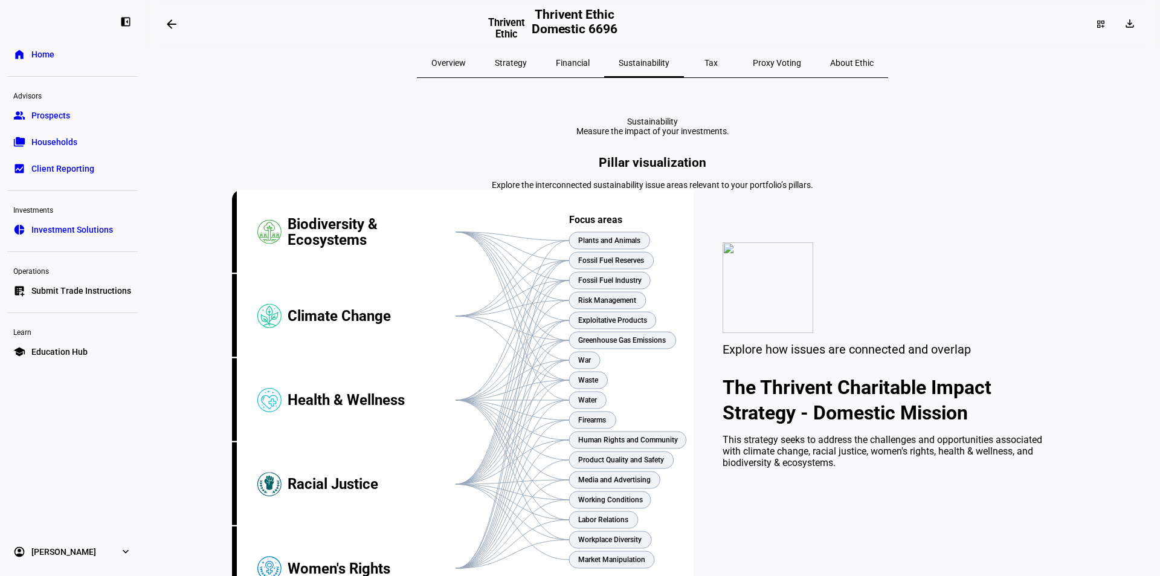 The height and width of the screenshot is (576, 1160). I want to click on text: Human Rights and Community, so click(628, 440).